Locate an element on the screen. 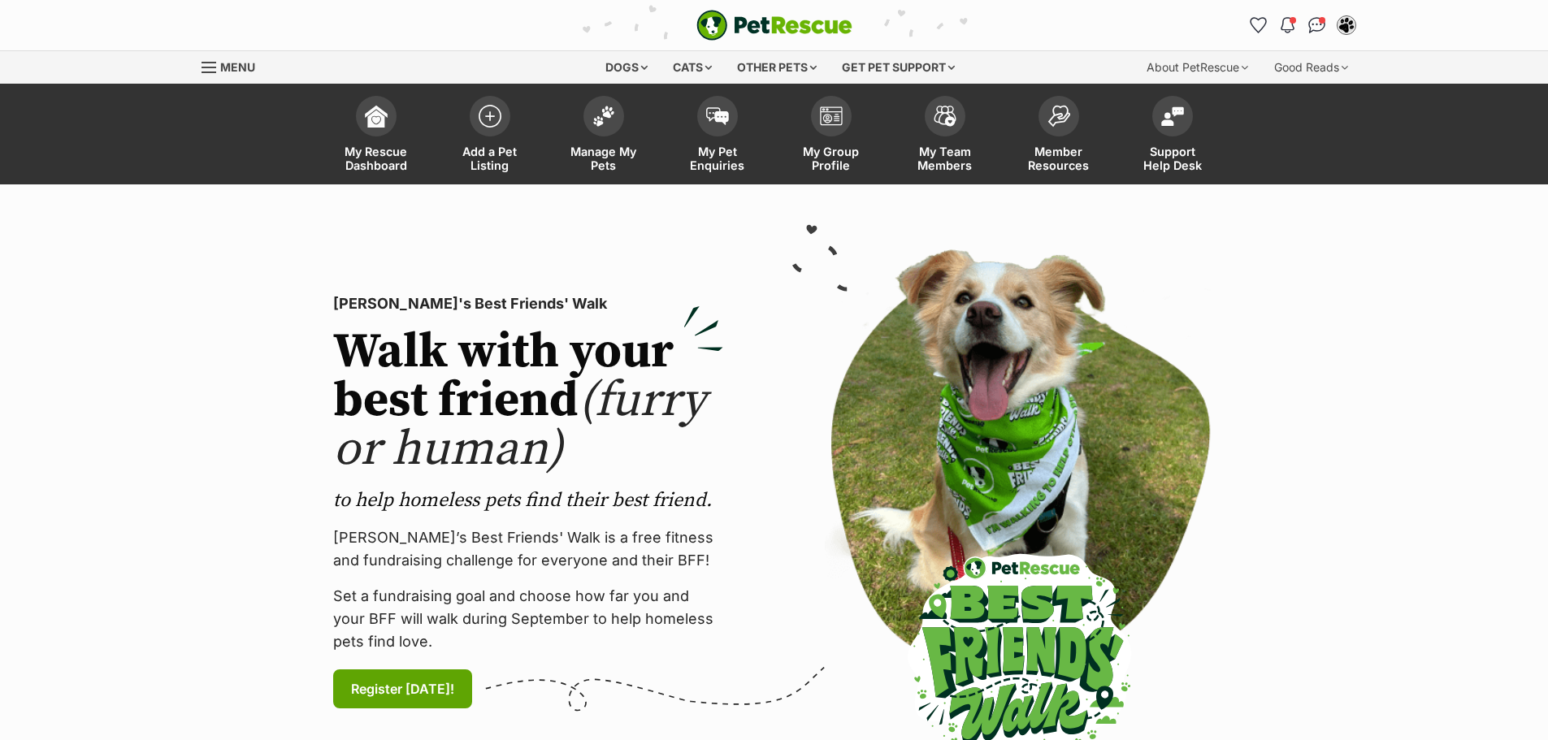  span: Support Help Desk is located at coordinates (1172, 158).